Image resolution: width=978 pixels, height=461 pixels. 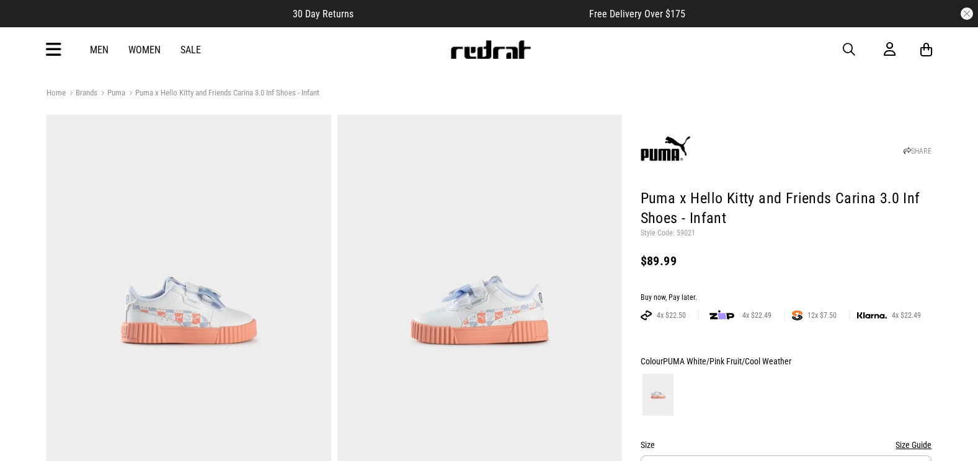 I want to click on img: PUMA White/Pink Fruit/Cool Weather, so click(x=658, y=395).